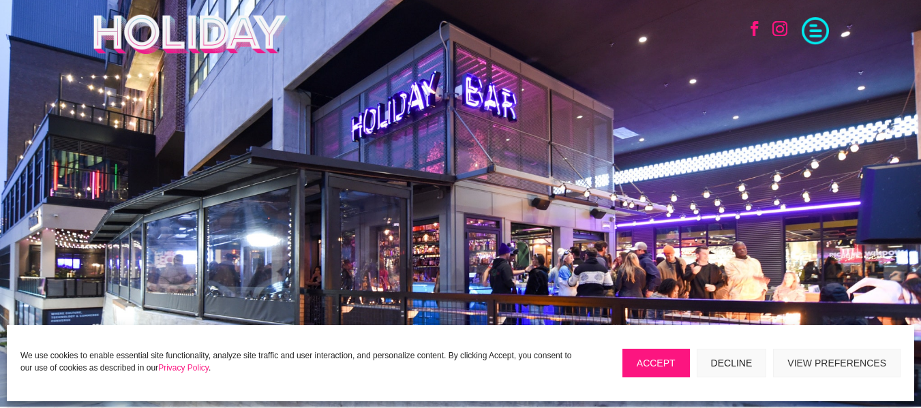 The width and height of the screenshot is (921, 408). I want to click on a: Follow on Instagram, so click(780, 29).